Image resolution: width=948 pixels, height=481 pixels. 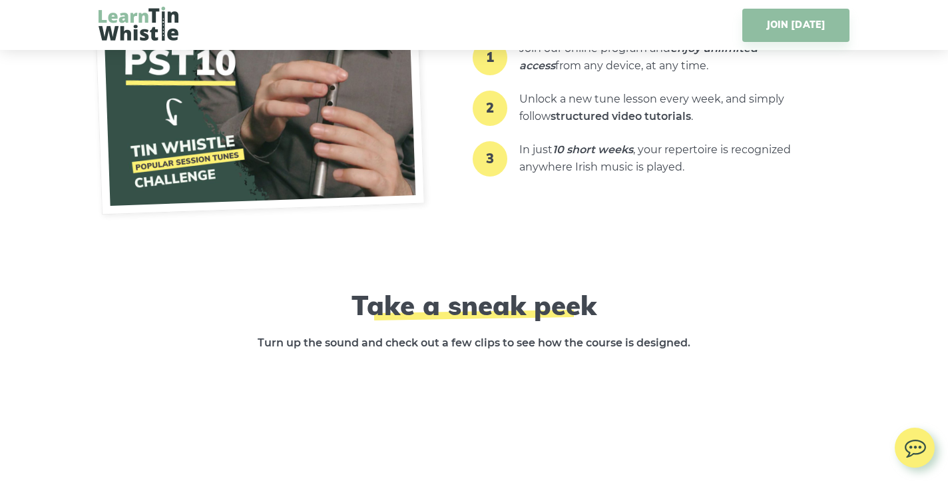 What do you see at coordinates (915, 444) in the screenshot?
I see `img: chat.svg` at bounding box center [915, 444].